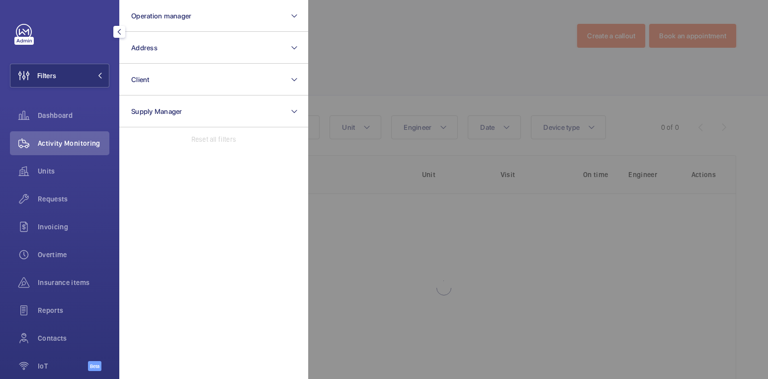 The width and height of the screenshot is (768, 379). What do you see at coordinates (74, 227) in the screenshot?
I see `span: Invoicing` at bounding box center [74, 227].